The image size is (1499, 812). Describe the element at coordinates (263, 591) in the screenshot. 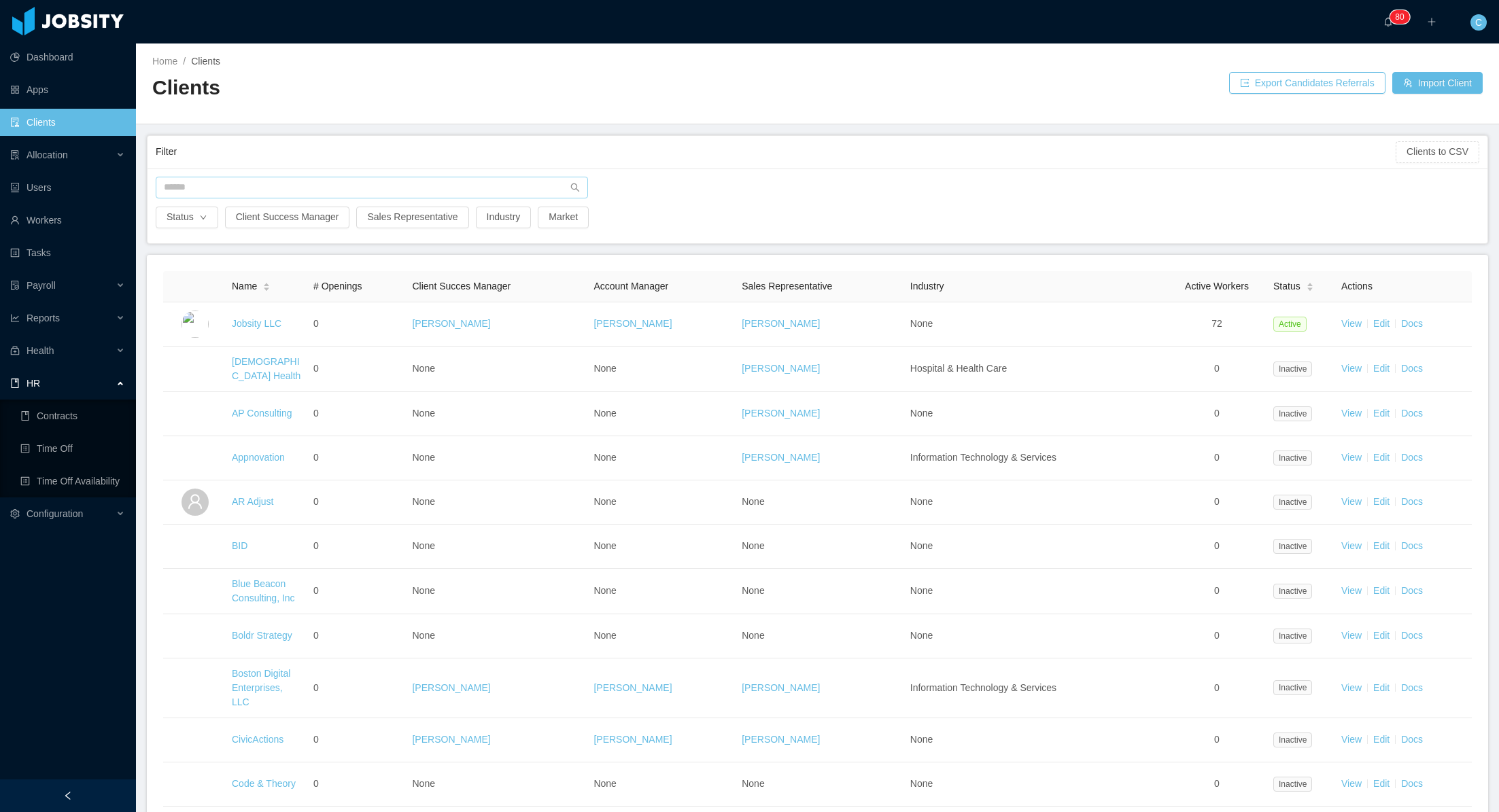

I see `a: Blue Beacon Consulting, Inc` at that location.